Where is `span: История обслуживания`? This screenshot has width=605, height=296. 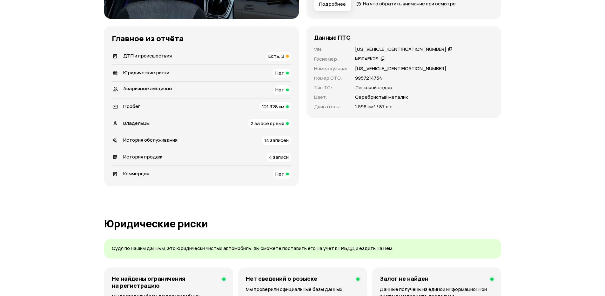
span: История обслуживания is located at coordinates (150, 140).